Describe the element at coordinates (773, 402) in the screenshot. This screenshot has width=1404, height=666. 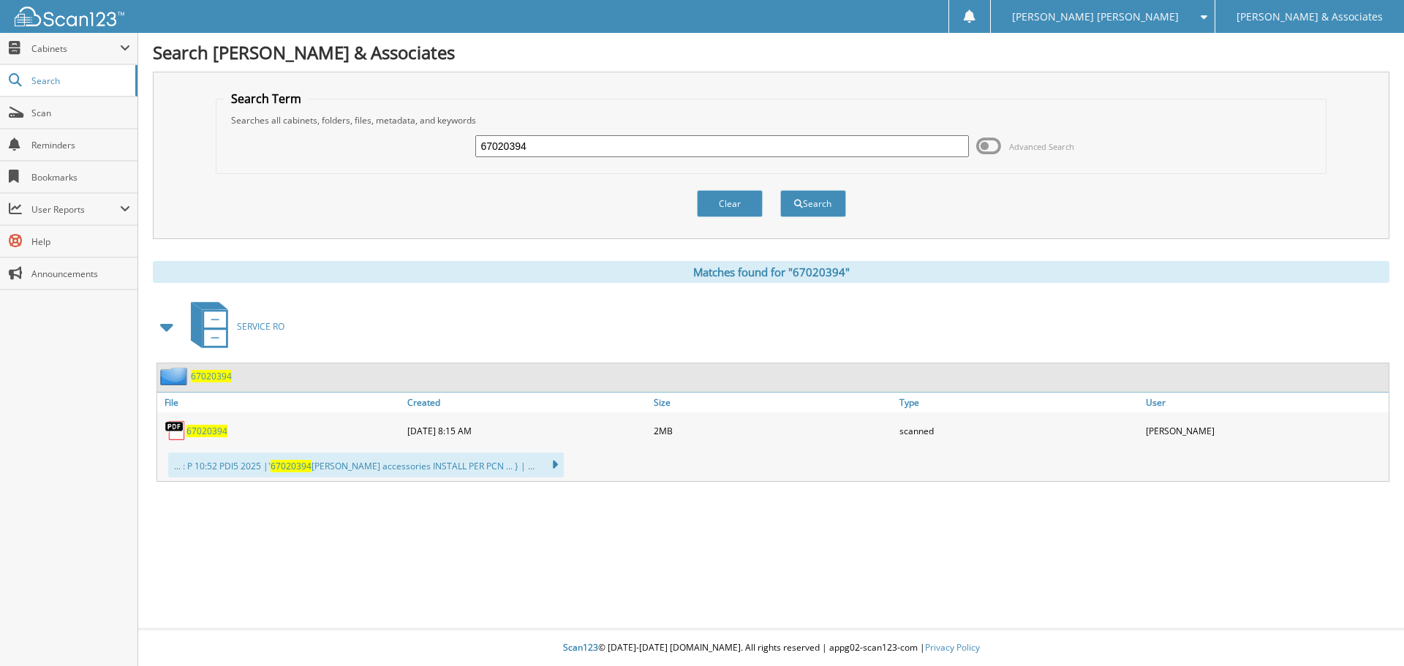
I see `a: Size` at that location.